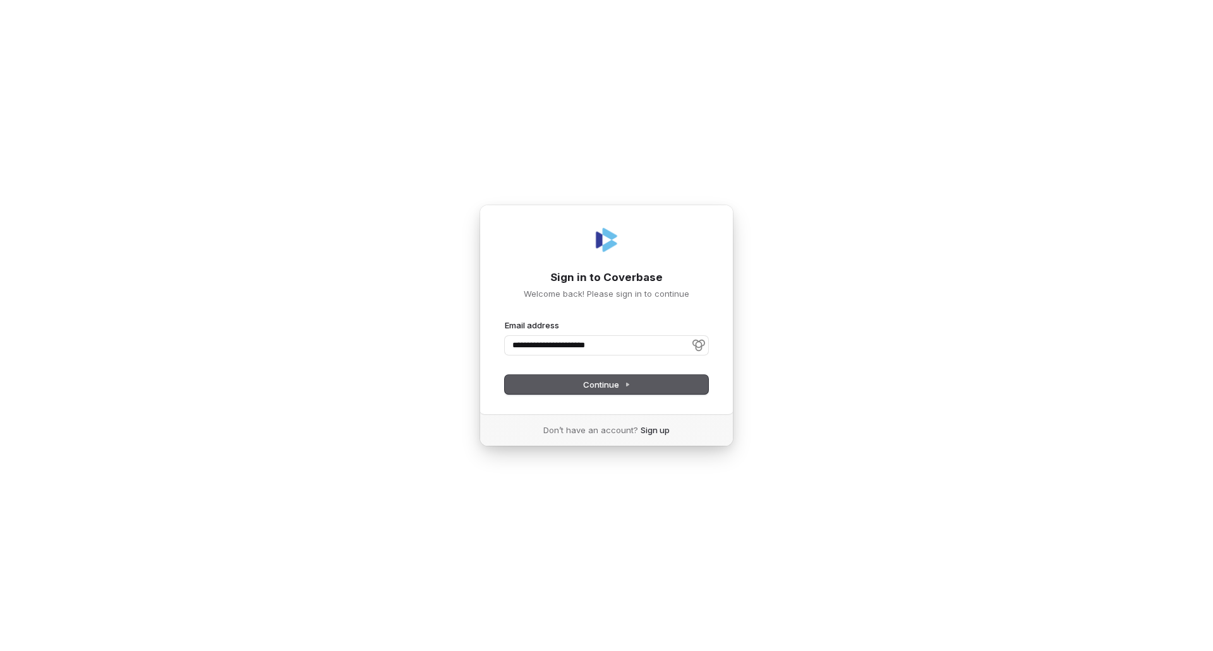 This screenshot has height=651, width=1213. What do you see at coordinates (591, 430) in the screenshot?
I see `span: Don’t have an account?` at bounding box center [591, 430].